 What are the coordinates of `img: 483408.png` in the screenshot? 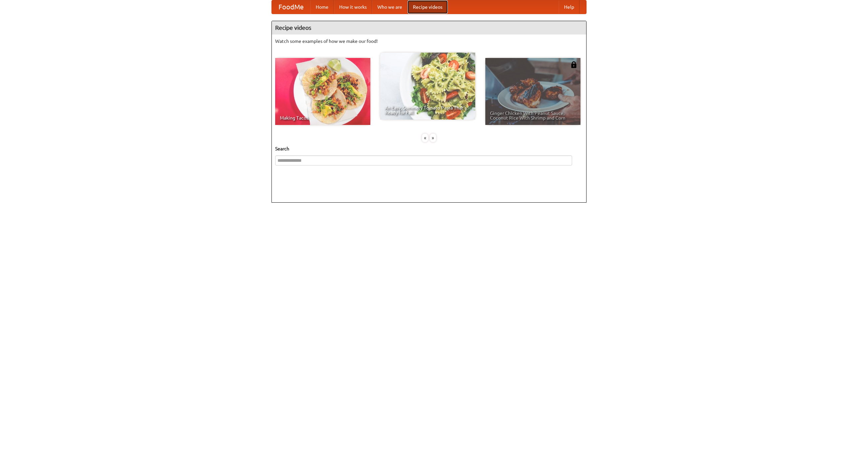 It's located at (574, 65).